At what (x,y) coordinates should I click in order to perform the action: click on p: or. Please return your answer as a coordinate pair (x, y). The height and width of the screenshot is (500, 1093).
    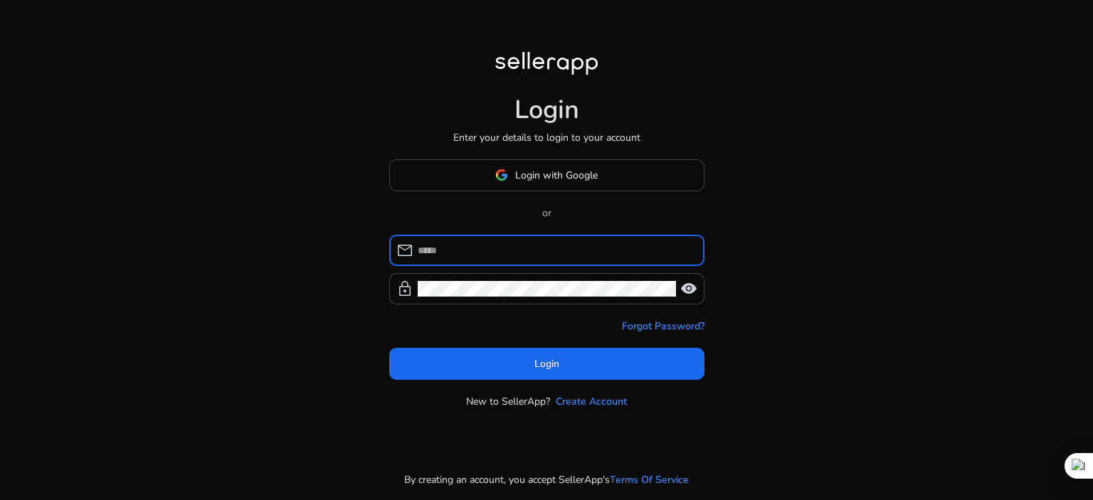
    Looking at the image, I should click on (546, 213).